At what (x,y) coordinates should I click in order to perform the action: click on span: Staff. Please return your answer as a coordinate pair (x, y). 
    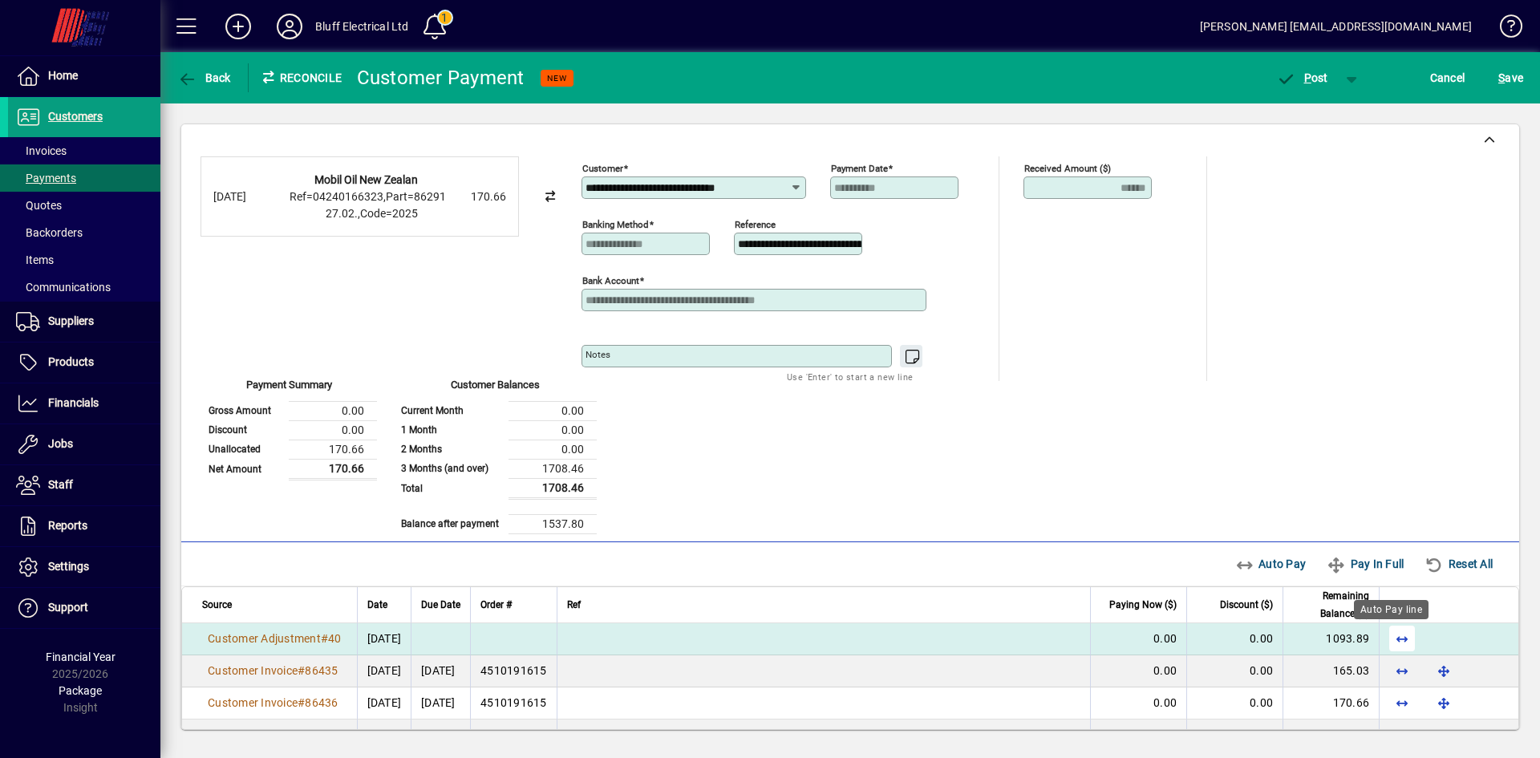
    Looking at the image, I should click on (60, 484).